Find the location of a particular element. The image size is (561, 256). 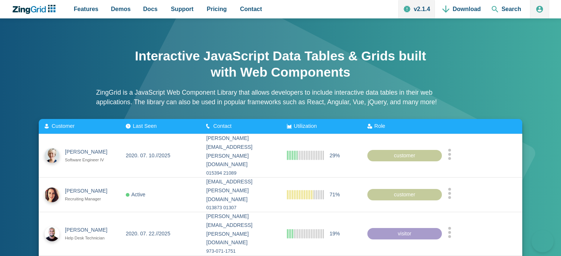

div: Recruiting Manager is located at coordinates (89, 199).